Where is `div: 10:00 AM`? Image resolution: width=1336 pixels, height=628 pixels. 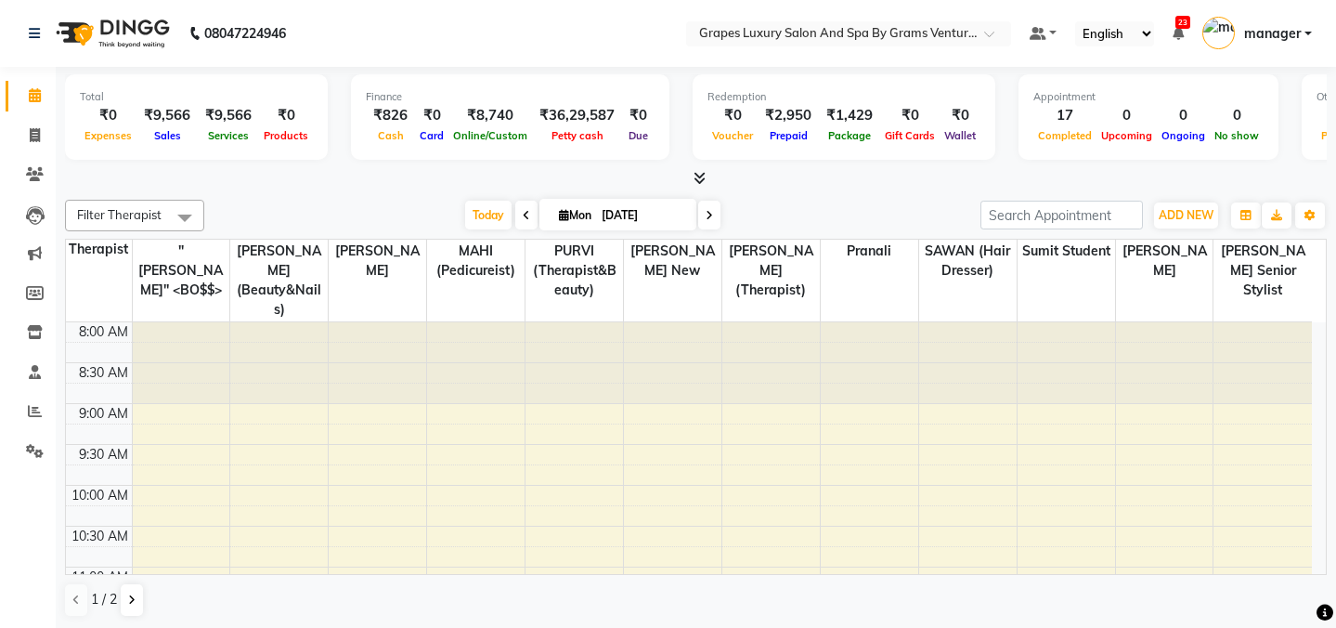 div: 10:00 AM is located at coordinates (99, 495).